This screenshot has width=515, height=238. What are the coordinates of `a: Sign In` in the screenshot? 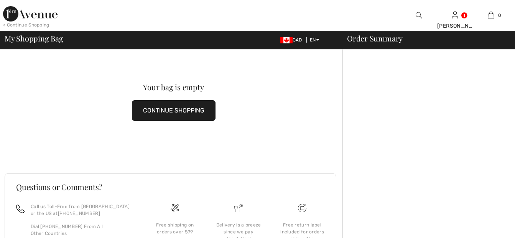 It's located at (455, 15).